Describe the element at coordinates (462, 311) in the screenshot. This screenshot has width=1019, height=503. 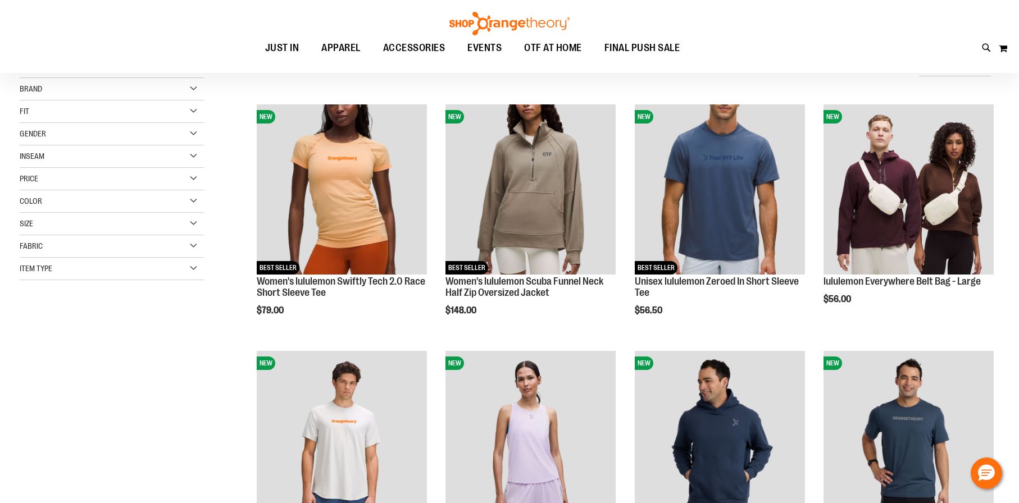
I see `span: $148.00` at that location.